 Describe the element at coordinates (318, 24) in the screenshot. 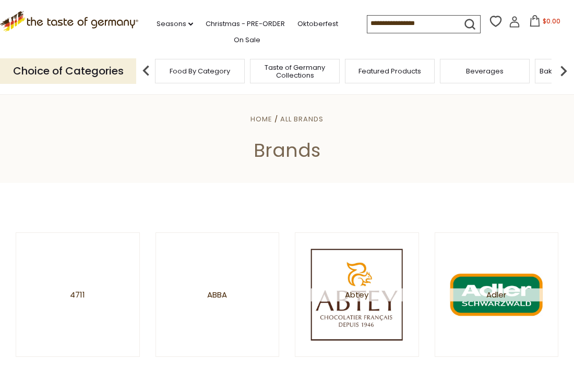

I see `a: Oktoberfest` at that location.